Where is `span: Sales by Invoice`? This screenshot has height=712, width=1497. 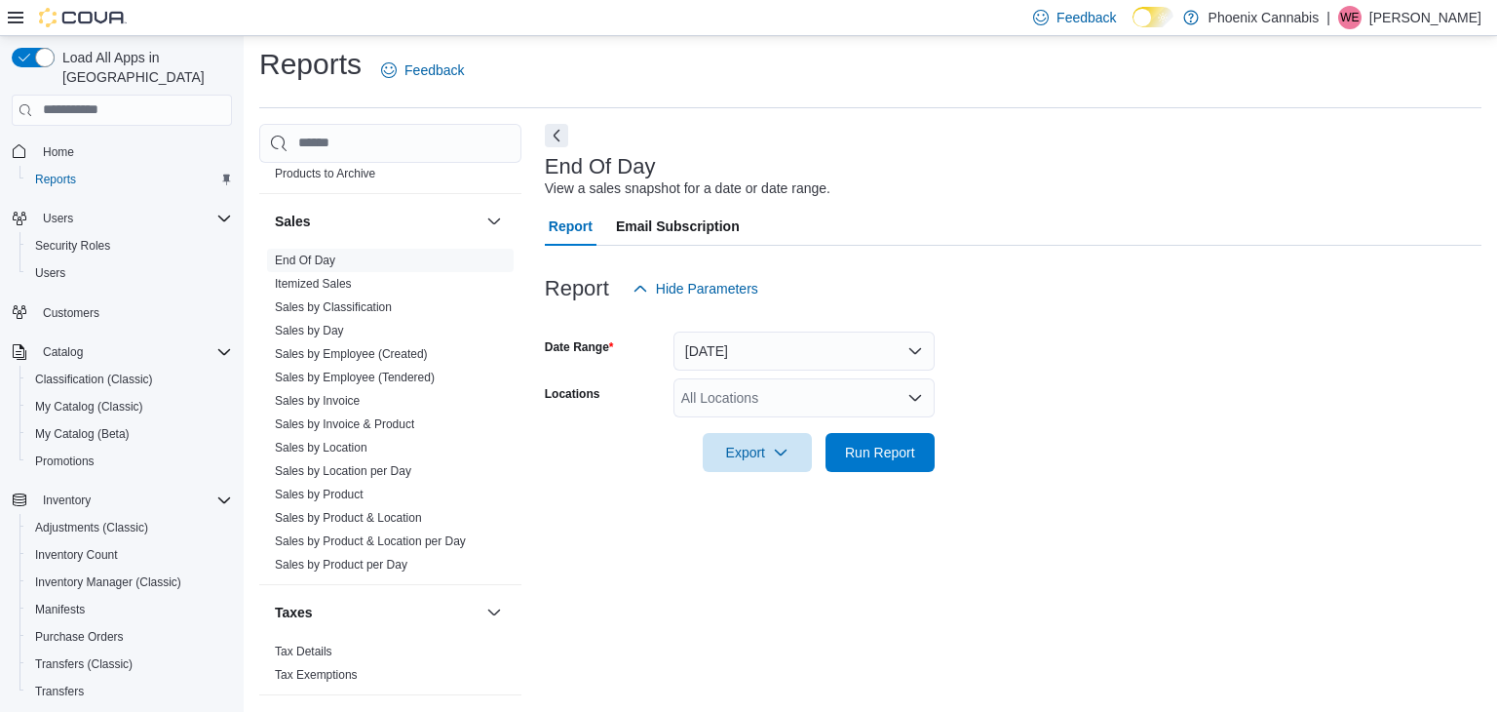 span: Sales by Invoice is located at coordinates (317, 401).